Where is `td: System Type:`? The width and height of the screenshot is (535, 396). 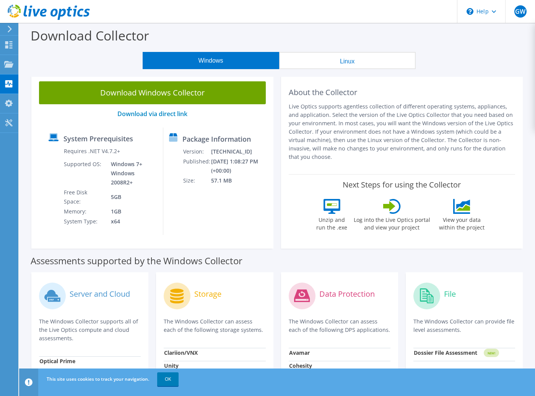 td: System Type: is located at coordinates (84, 222).